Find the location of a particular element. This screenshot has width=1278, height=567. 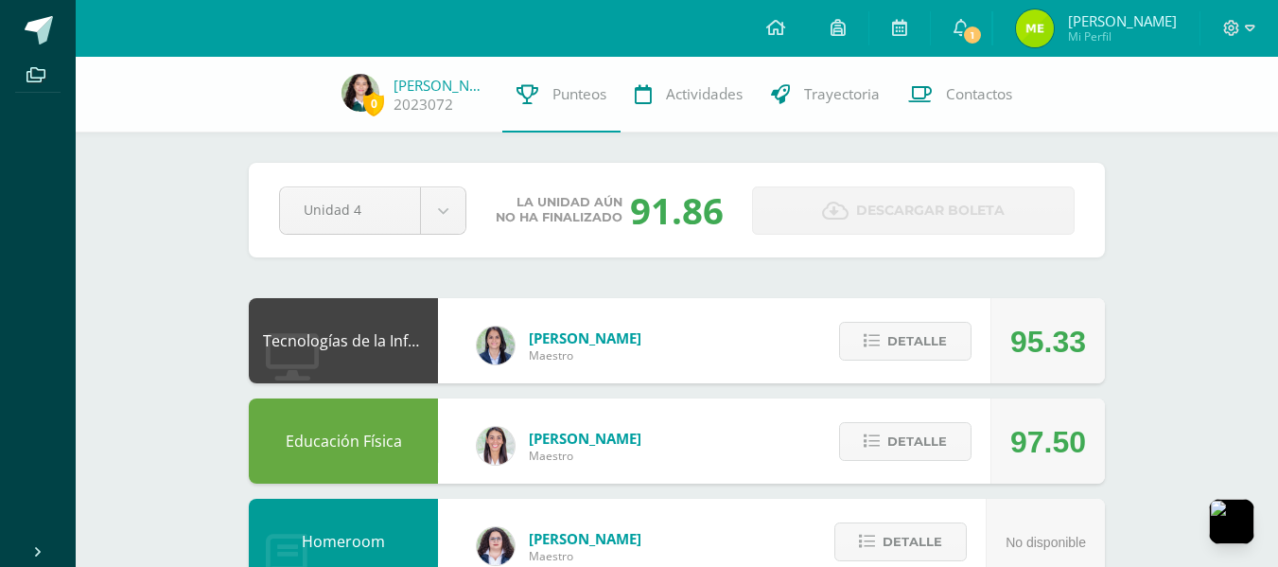

span: No disponible is located at coordinates (1046, 542).